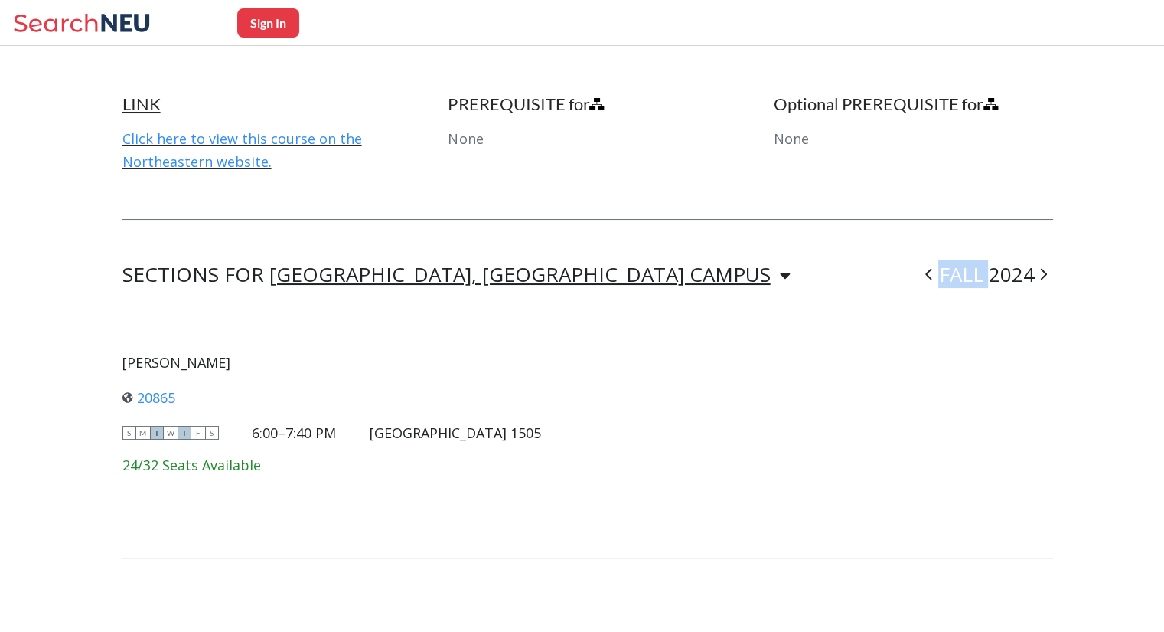 The width and height of the screenshot is (1164, 632). Describe the element at coordinates (242, 150) in the screenshot. I see `a: Click here to view this course on the Northeastern website.` at that location.